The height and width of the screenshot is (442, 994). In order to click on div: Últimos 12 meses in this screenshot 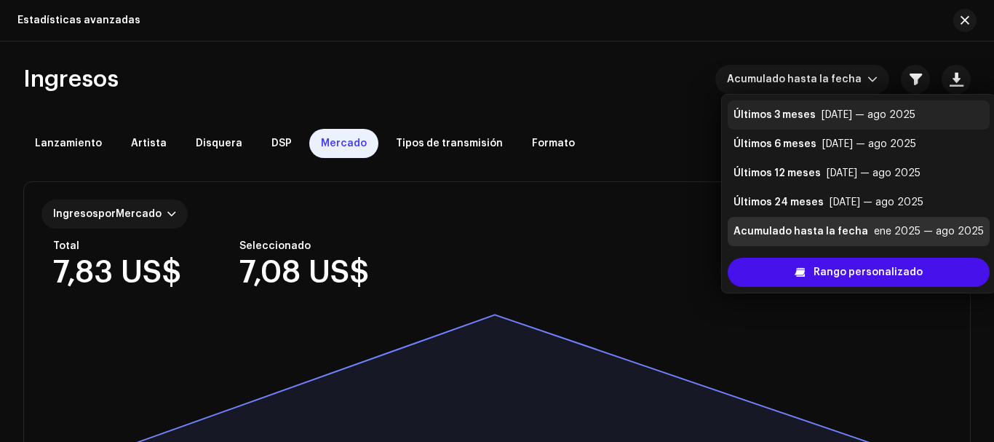, I will do `click(777, 173)`.